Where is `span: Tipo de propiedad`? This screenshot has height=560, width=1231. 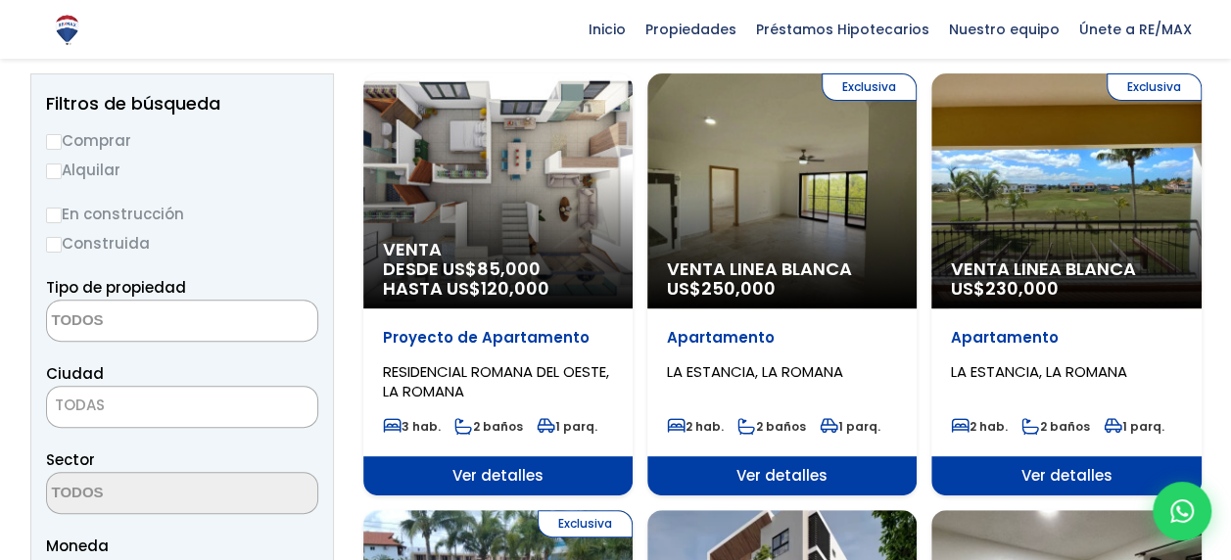 span: Tipo de propiedad is located at coordinates (116, 287).